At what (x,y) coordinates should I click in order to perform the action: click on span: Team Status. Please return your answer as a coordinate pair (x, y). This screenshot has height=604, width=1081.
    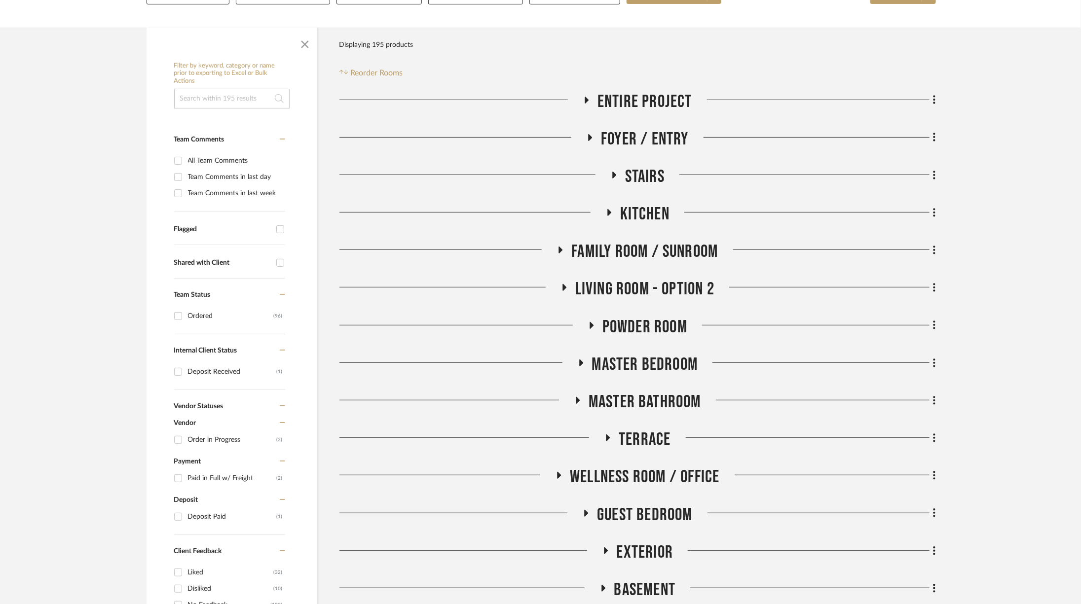
    Looking at the image, I should click on (192, 295).